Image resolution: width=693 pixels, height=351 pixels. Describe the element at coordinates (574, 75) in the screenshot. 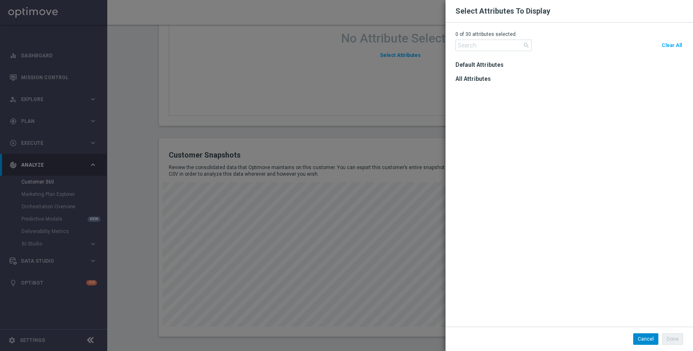

I see `h3: All Attributes` at that location.